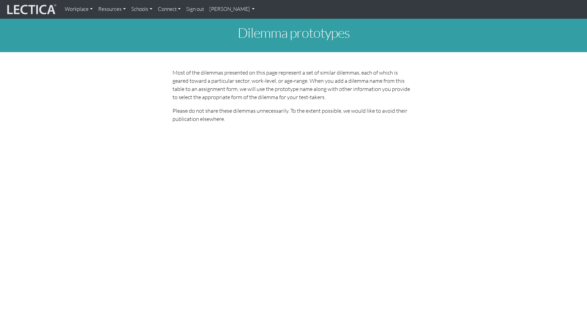  I want to click on img: lecticalive, so click(31, 10).